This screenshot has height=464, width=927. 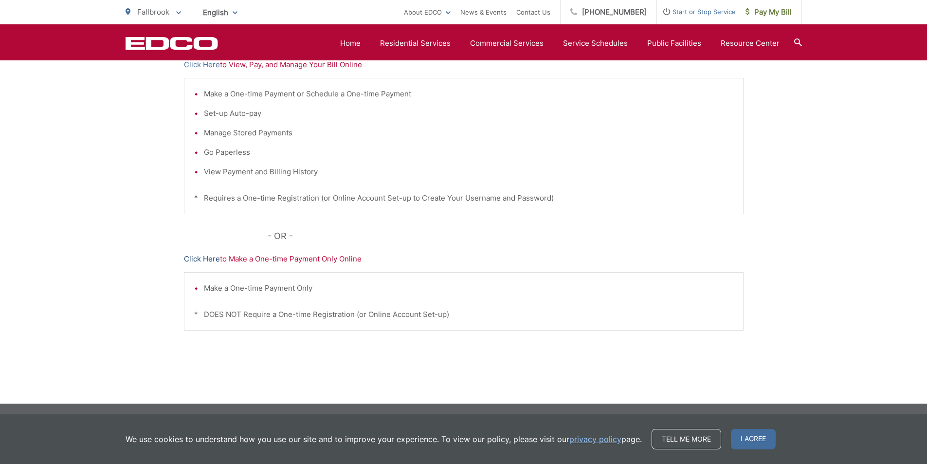 What do you see at coordinates (505, 236) in the screenshot?
I see `p: - OR -` at bounding box center [505, 236].